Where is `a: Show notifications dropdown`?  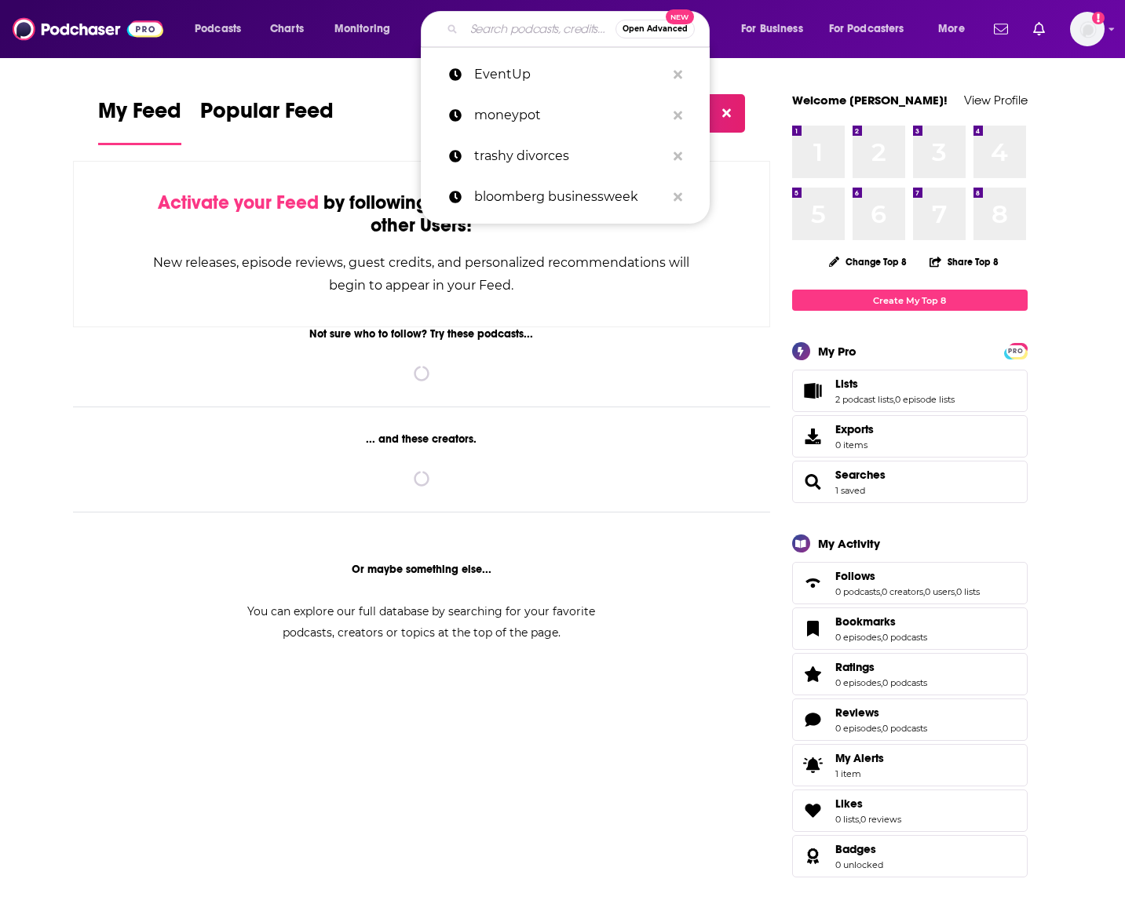 a: Show notifications dropdown is located at coordinates (1001, 29).